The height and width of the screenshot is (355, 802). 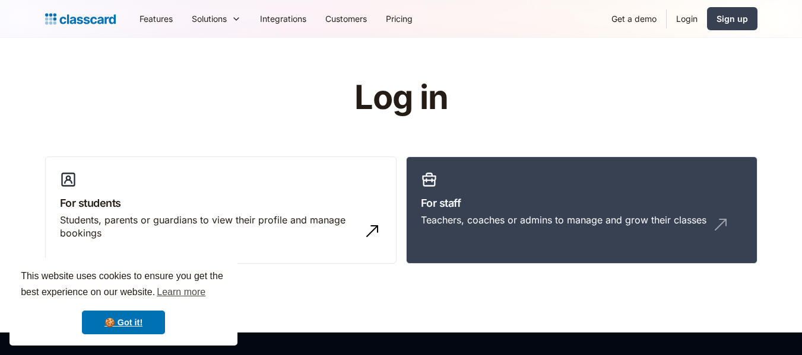 What do you see at coordinates (123, 323) in the screenshot?
I see `a: dismiss cookie message` at bounding box center [123, 323].